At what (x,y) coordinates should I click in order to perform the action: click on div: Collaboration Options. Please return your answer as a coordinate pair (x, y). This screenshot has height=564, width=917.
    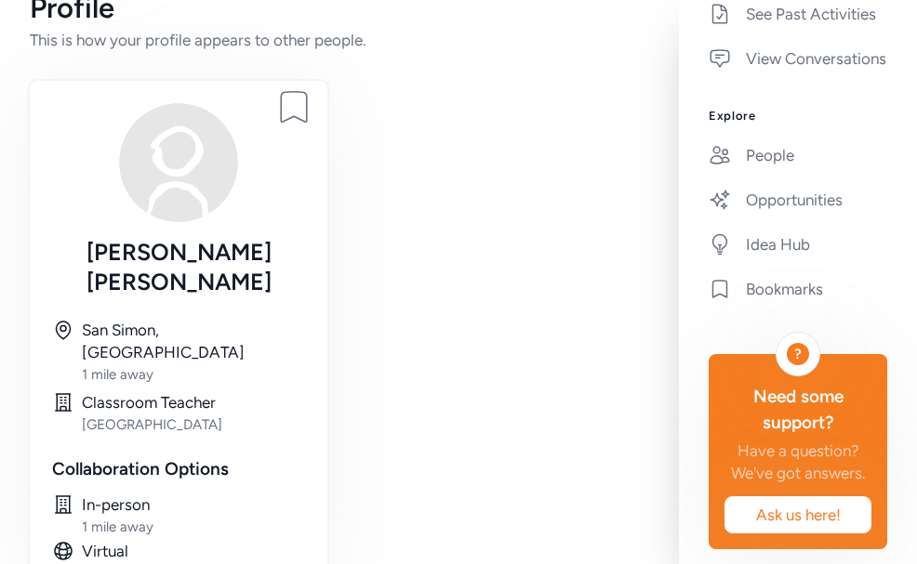
    Looking at the image, I should click on (178, 469).